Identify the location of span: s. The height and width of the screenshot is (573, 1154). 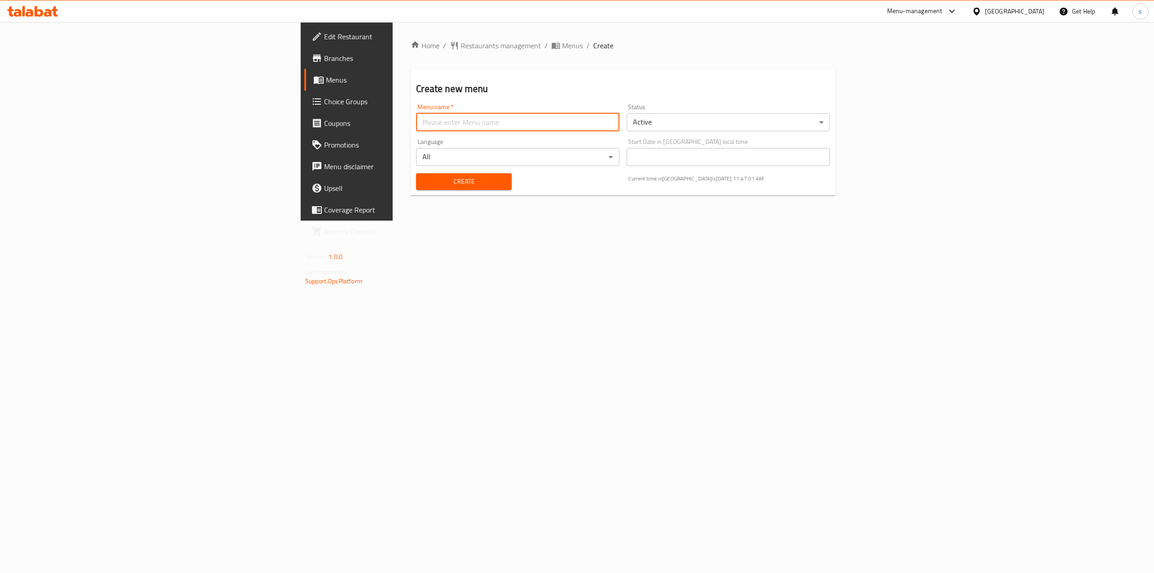
(1140, 11).